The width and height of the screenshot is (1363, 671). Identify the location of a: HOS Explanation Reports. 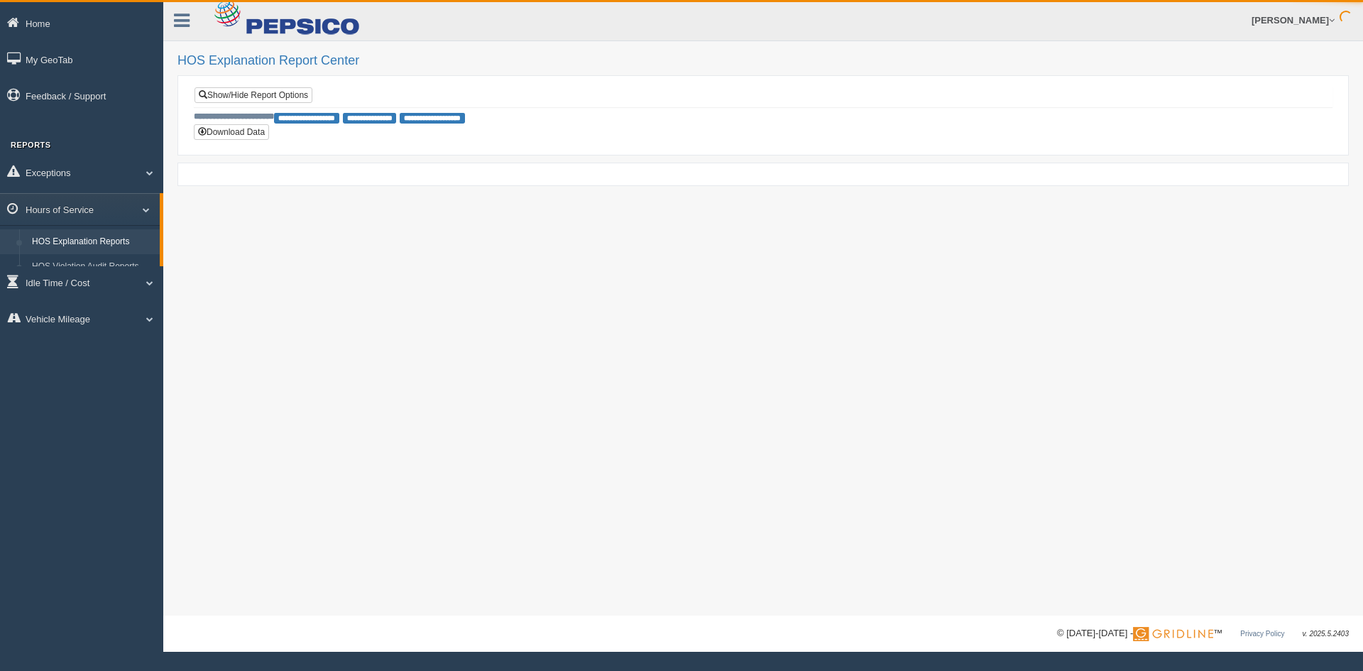
(92, 242).